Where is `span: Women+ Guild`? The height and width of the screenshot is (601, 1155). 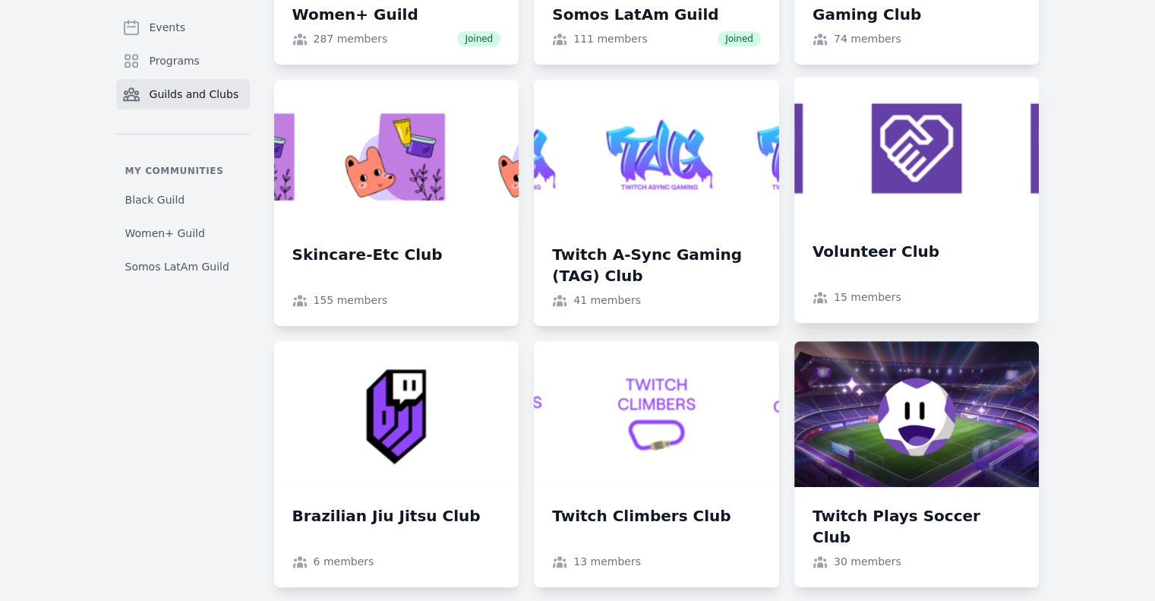 span: Women+ Guild is located at coordinates (165, 233).